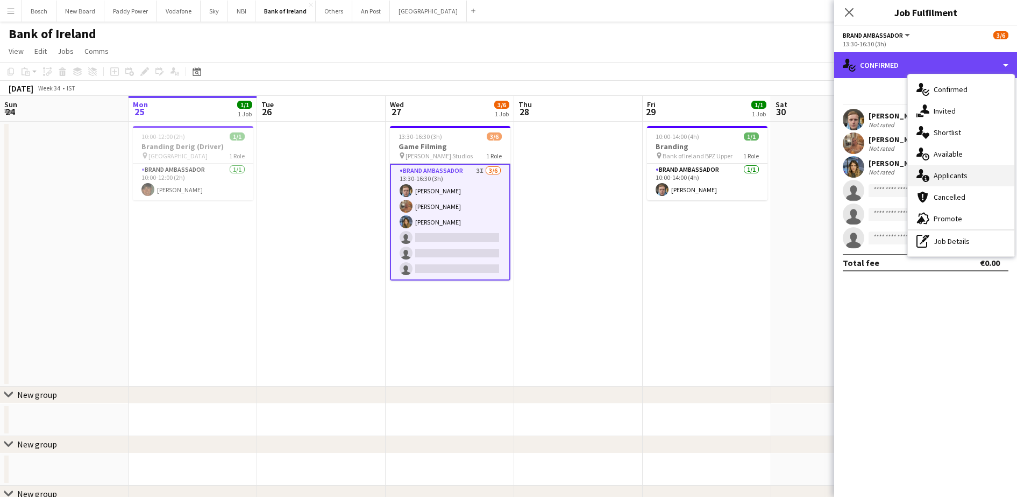  What do you see at coordinates (139, 111) in the screenshot?
I see `span: 25` at bounding box center [139, 111].